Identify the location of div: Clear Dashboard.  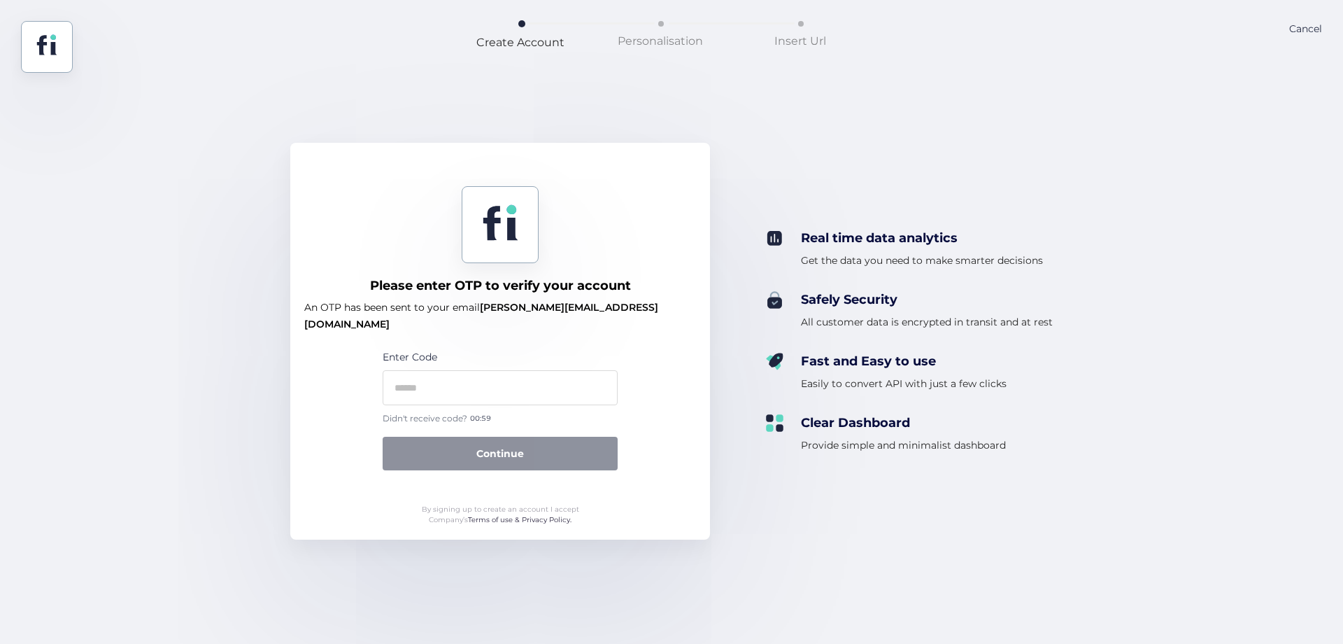
(903, 423).